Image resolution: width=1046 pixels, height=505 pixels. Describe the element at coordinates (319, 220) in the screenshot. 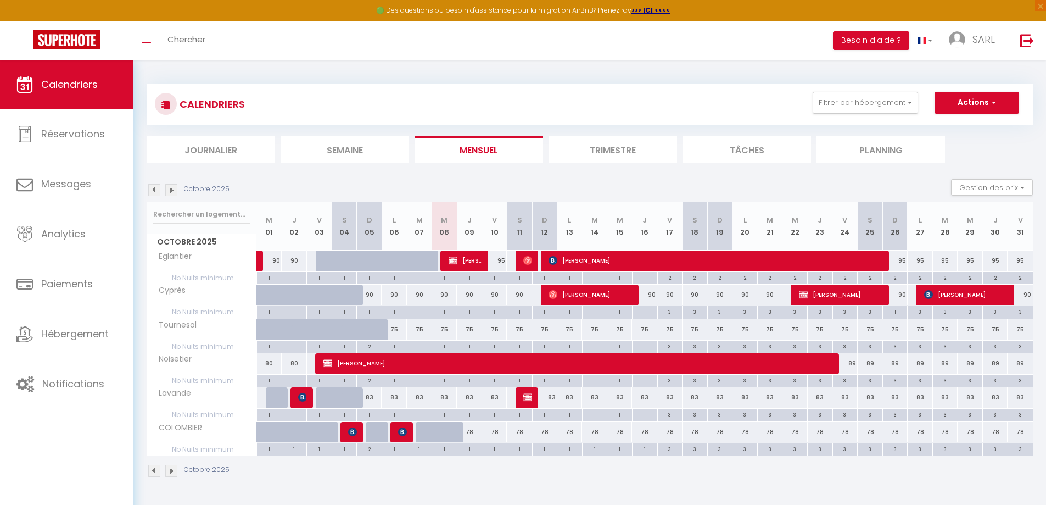

I see `abbr: V` at that location.